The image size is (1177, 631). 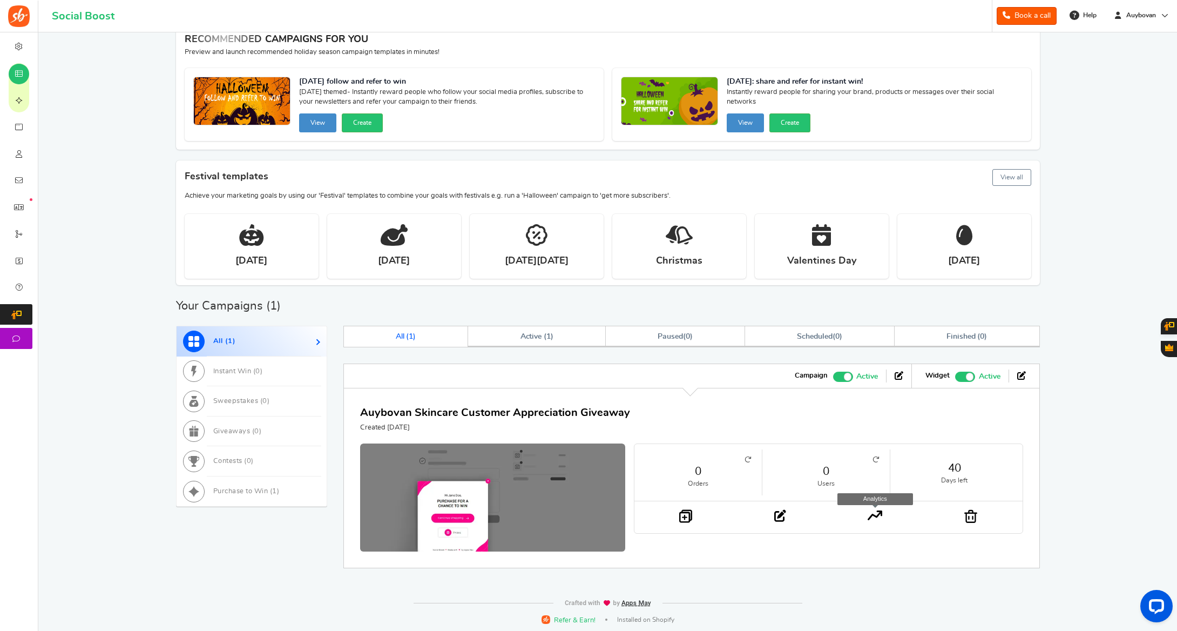 What do you see at coordinates (608, 177) in the screenshot?
I see `h4: Festival templates` at bounding box center [608, 177].